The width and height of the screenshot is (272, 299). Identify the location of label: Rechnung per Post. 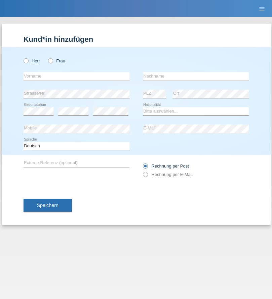
(166, 166).